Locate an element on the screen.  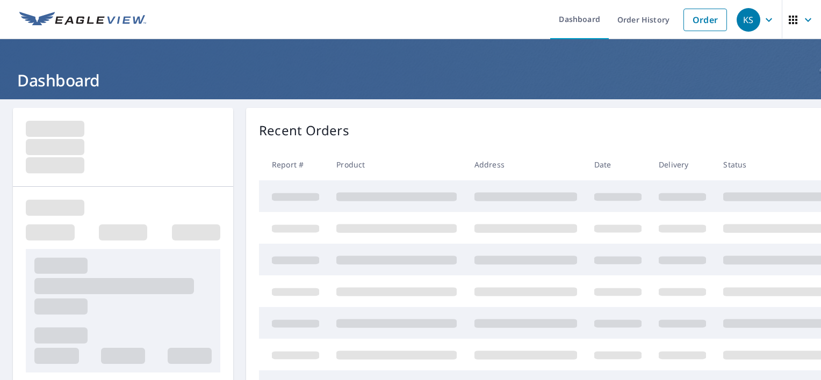
a: Order is located at coordinates (705, 20).